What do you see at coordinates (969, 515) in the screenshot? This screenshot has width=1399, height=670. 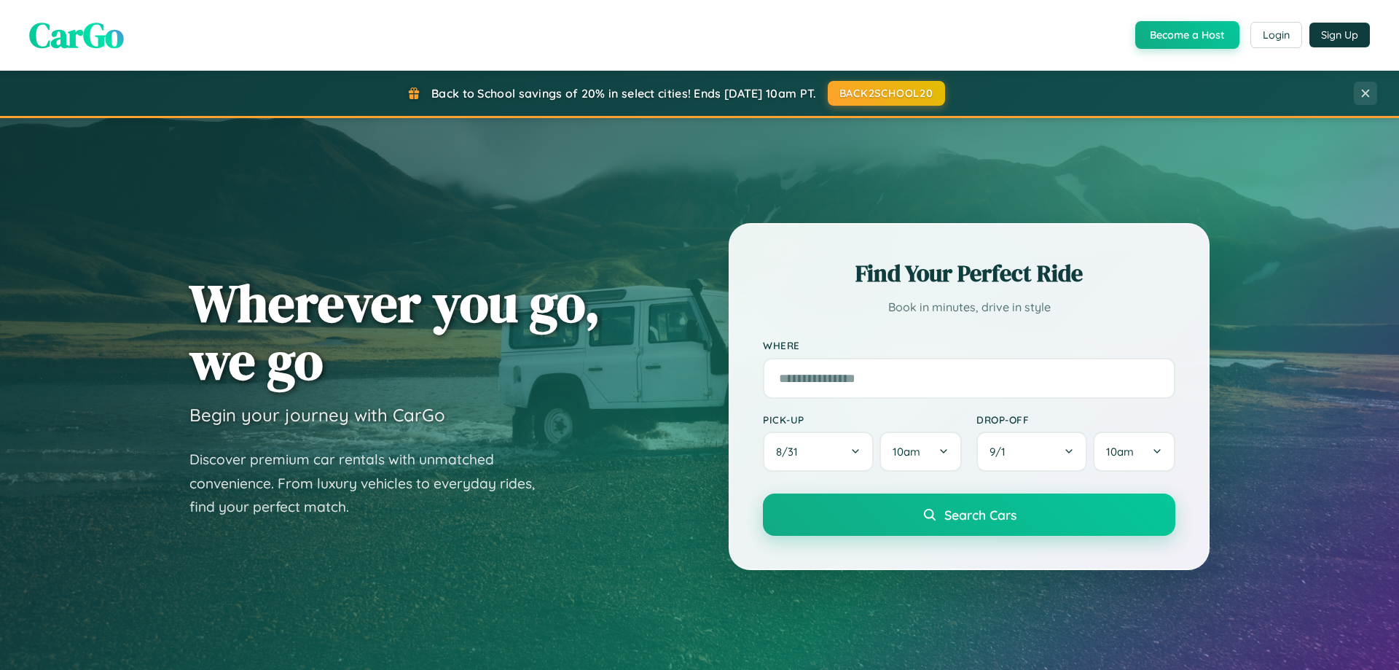 I see `button: Search Cars` at bounding box center [969, 515].